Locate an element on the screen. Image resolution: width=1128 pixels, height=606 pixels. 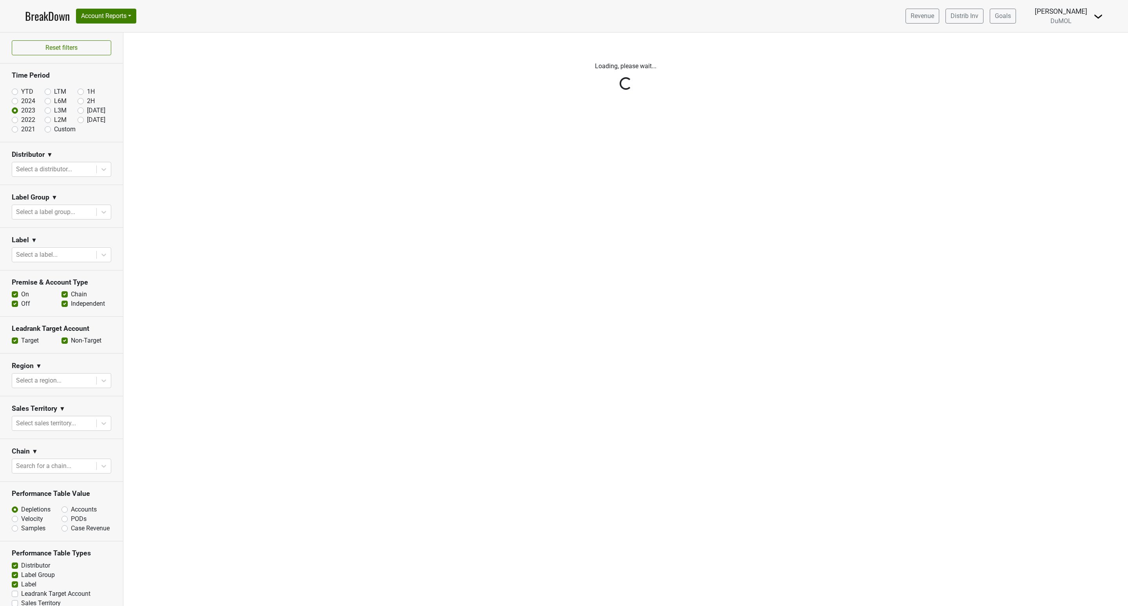
a: BreakDown is located at coordinates (47, 16).